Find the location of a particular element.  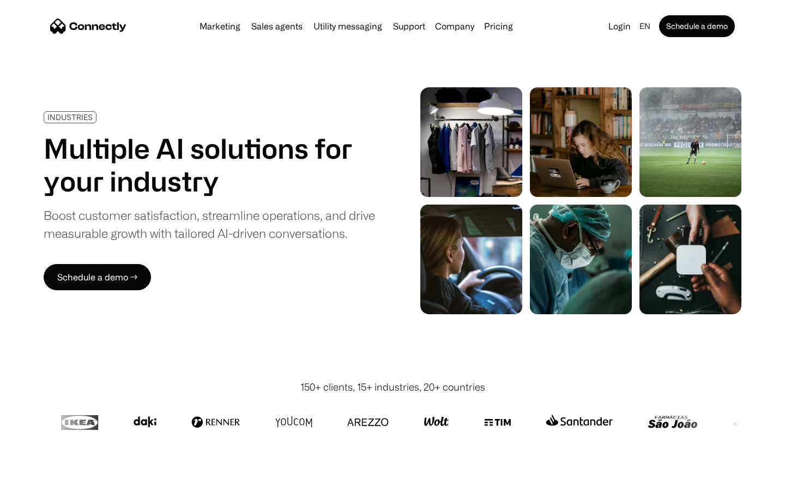

a: Schedule a demo → is located at coordinates (97, 277).